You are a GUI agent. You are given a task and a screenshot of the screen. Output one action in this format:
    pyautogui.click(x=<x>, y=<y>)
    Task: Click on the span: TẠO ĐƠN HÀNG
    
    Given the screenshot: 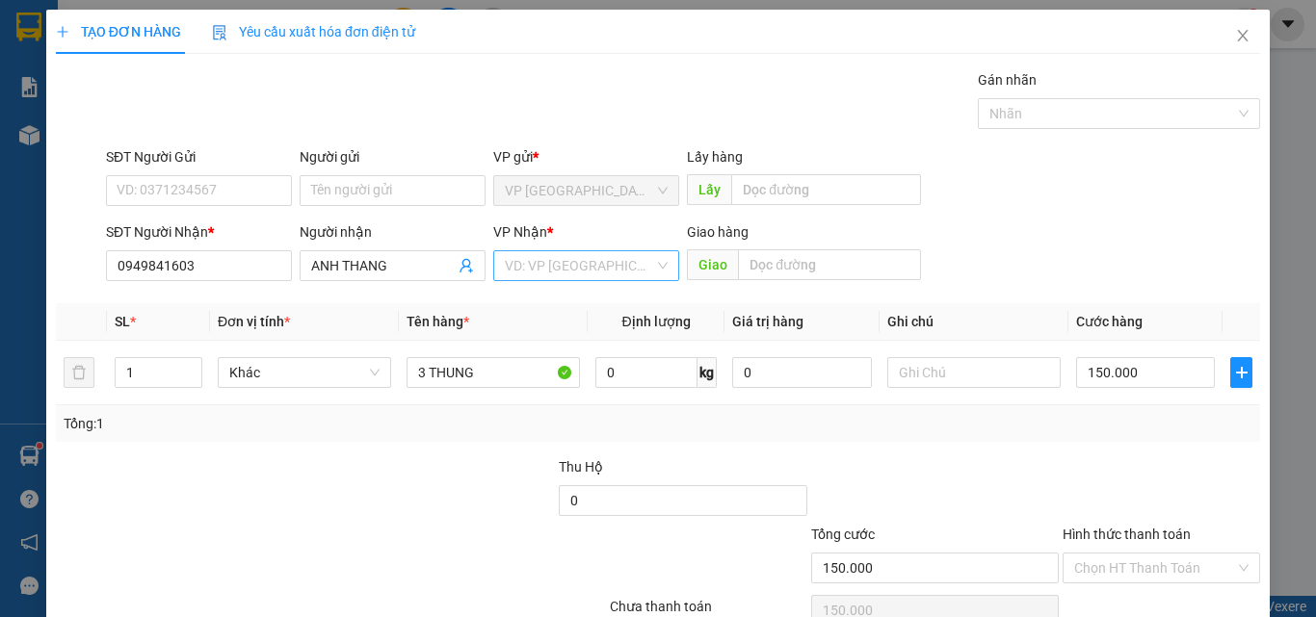 What is the action you would take?
    pyautogui.click(x=118, y=32)
    